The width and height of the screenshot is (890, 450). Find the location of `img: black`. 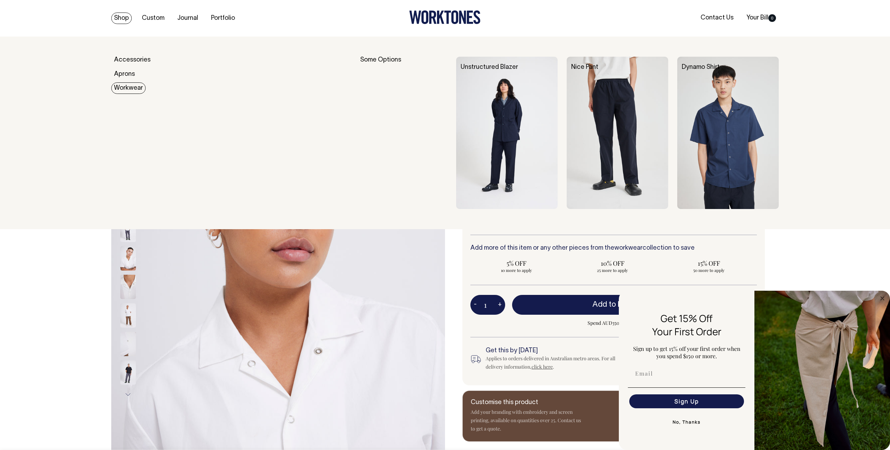

img: black is located at coordinates (128, 373).